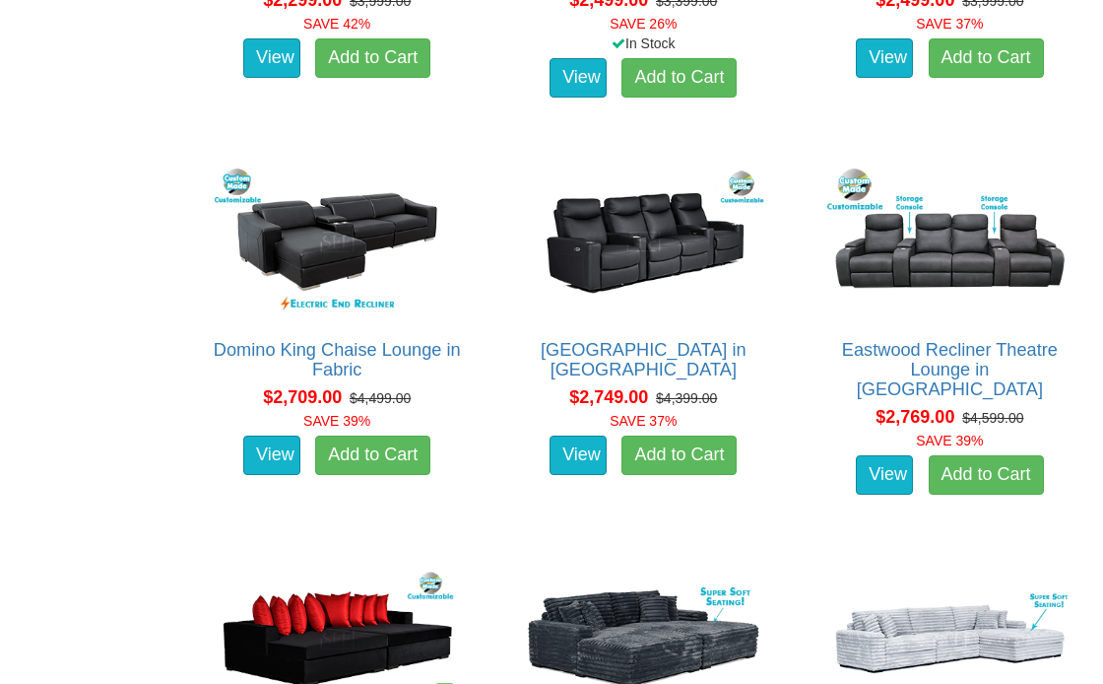 The width and height of the screenshot is (1103, 684). I want to click on img: Eastwood Recliner Theatre Lounge in Fabric, so click(950, 241).